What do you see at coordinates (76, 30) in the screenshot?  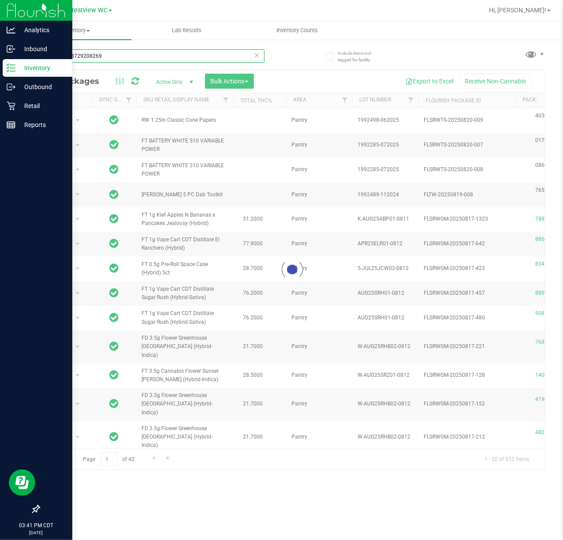 I see `span: Inventory` at bounding box center [76, 30].